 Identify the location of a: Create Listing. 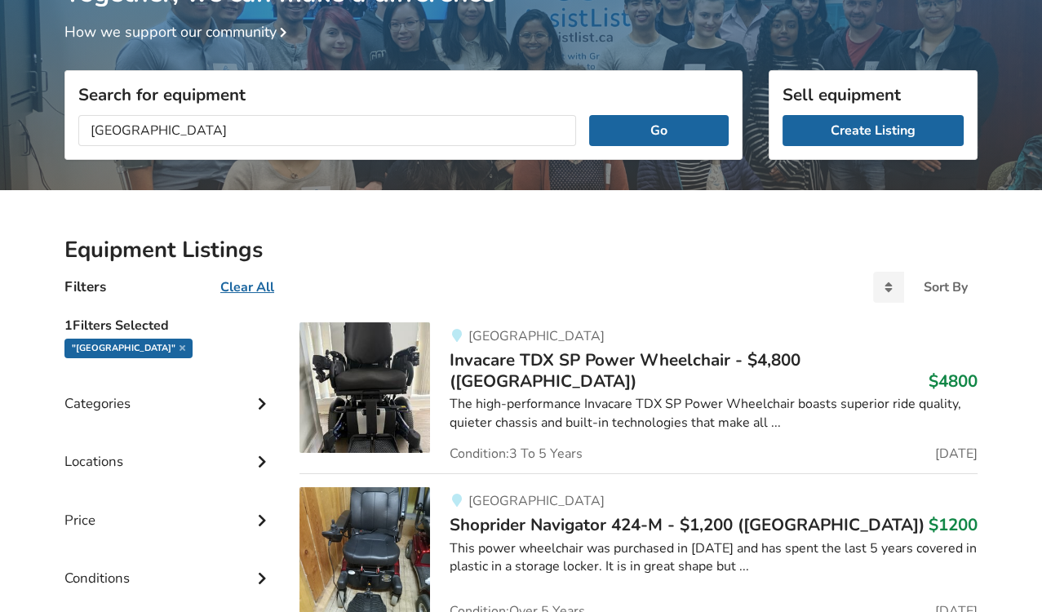
(873, 131).